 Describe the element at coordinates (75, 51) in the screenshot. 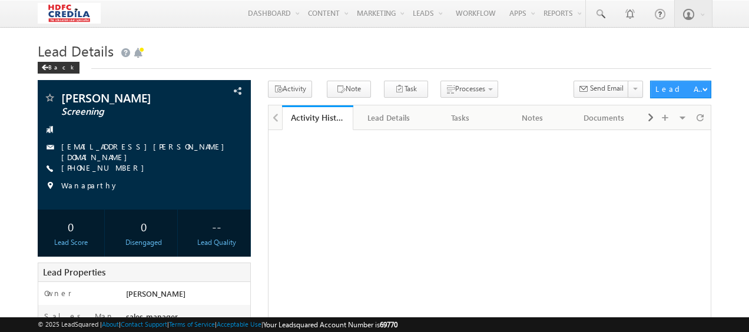

I see `span: Lead Details` at that location.